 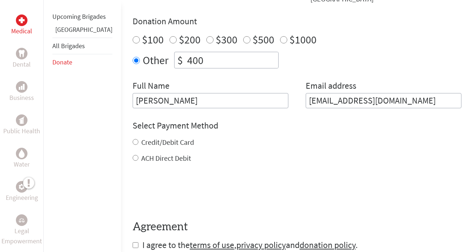 What do you see at coordinates (22, 186) in the screenshot?
I see `img: Engineering` at bounding box center [22, 186].